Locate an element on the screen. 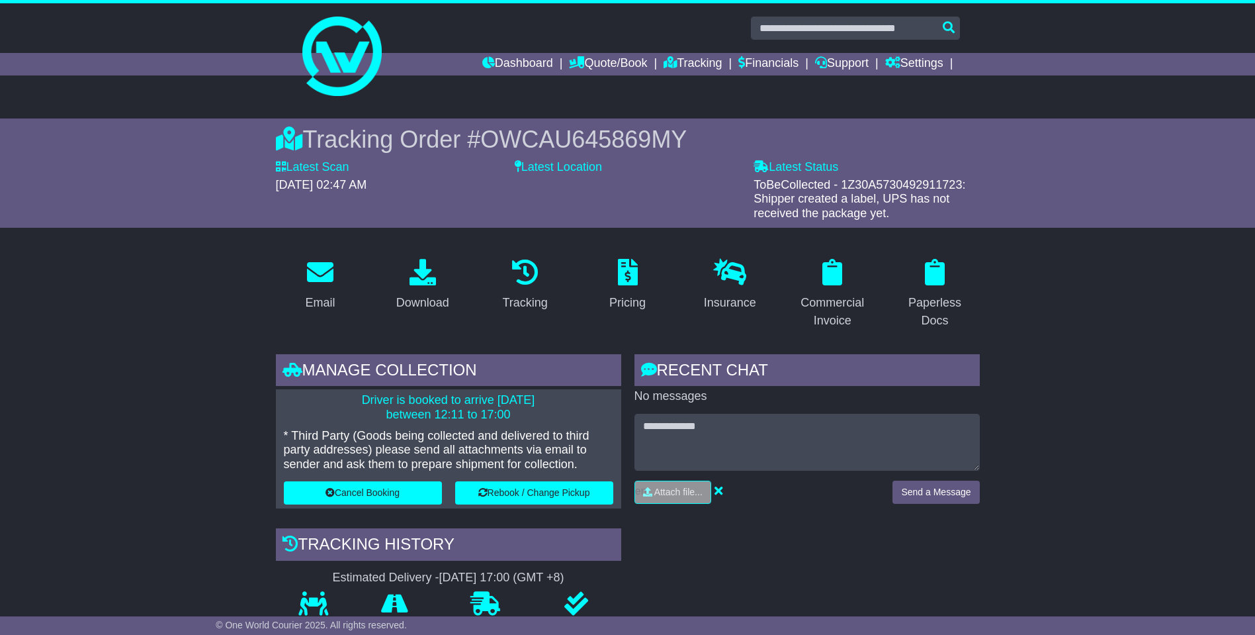 This screenshot has height=635, width=1255. a: Download is located at coordinates (423, 285).